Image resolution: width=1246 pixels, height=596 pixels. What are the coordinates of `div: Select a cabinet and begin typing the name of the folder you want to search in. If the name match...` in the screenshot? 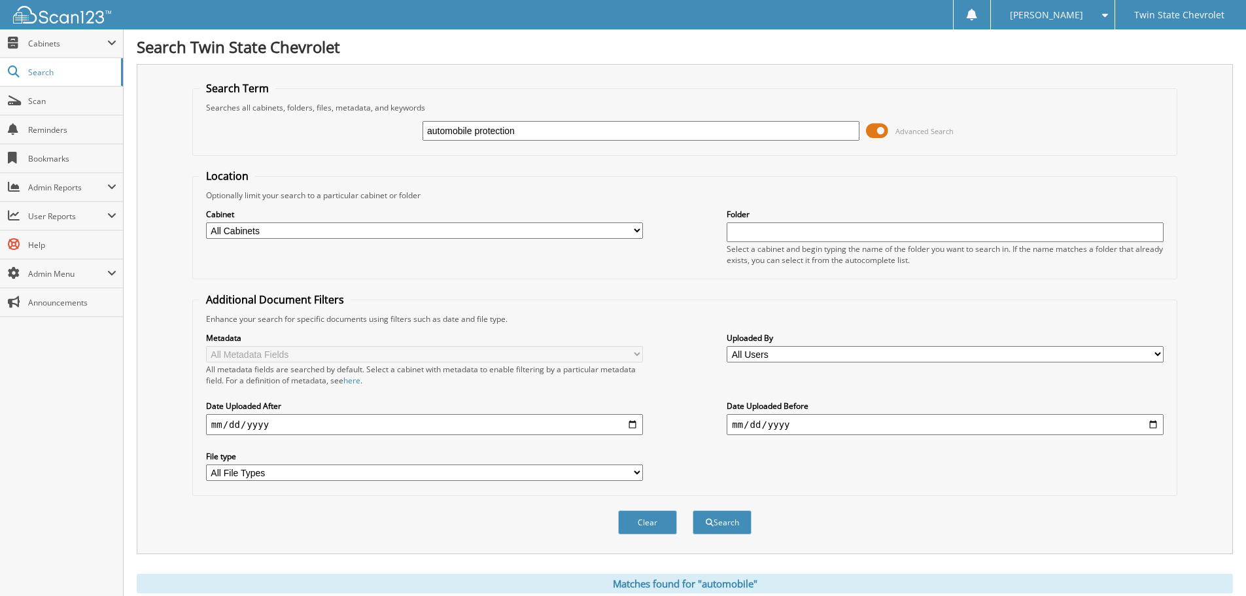 It's located at (945, 254).